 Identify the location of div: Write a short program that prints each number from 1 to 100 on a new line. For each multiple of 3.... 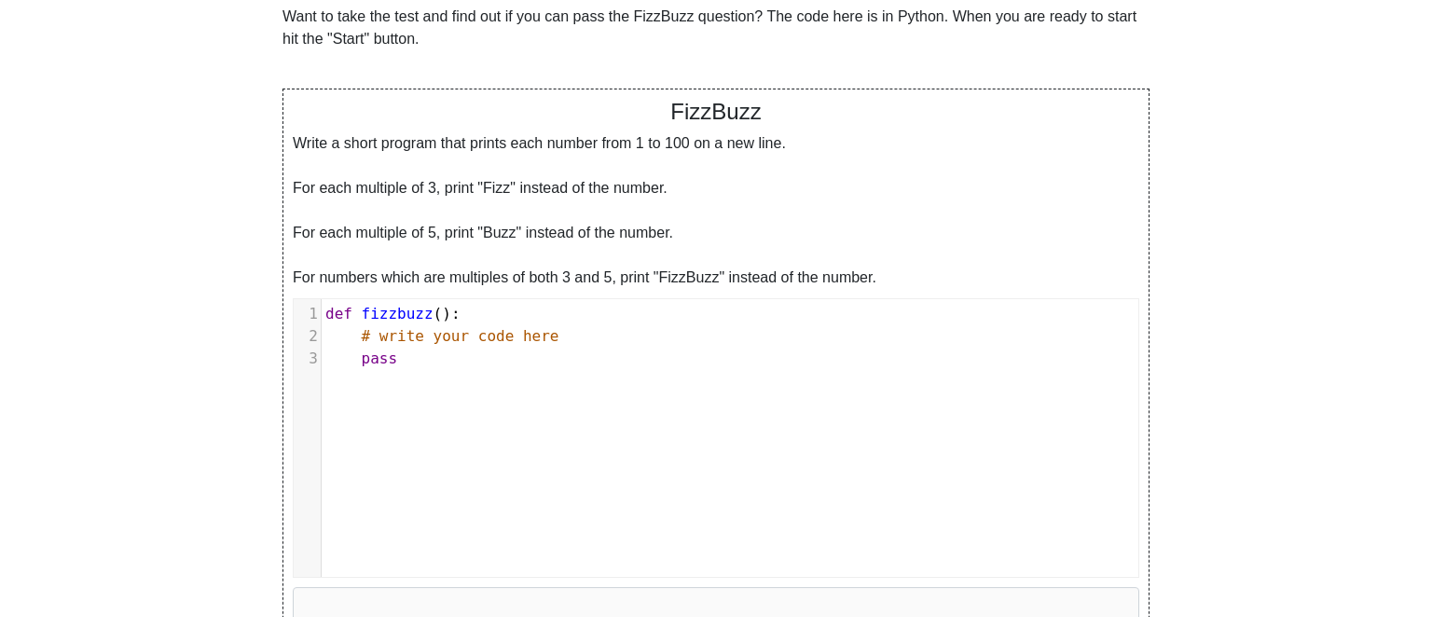
(716, 211).